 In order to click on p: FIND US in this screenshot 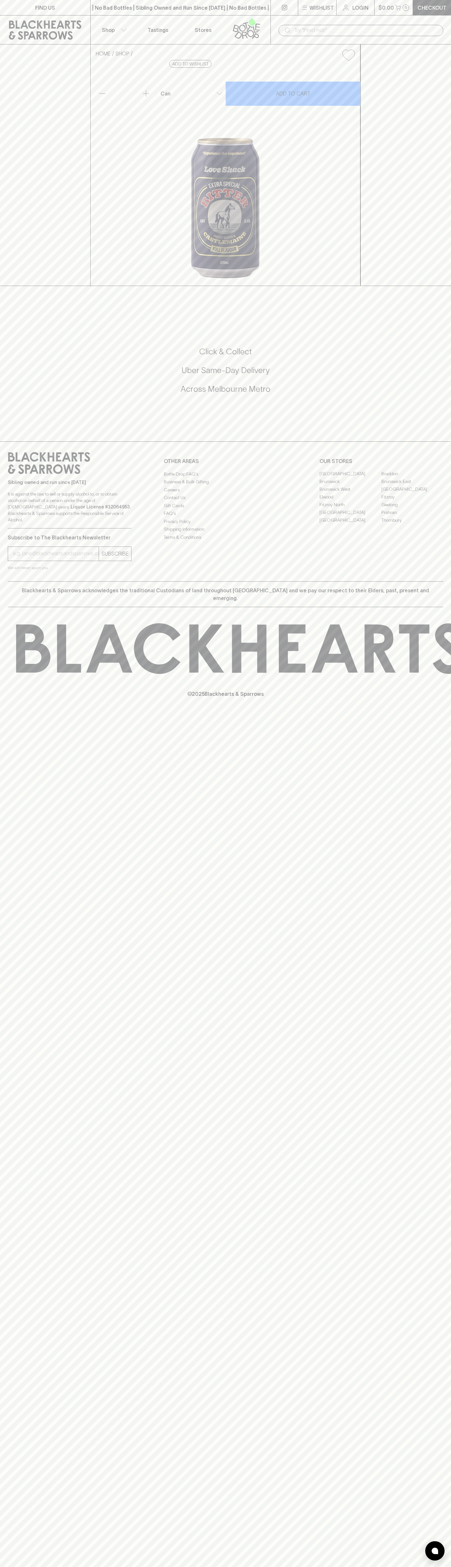, I will do `click(45, 8)`.